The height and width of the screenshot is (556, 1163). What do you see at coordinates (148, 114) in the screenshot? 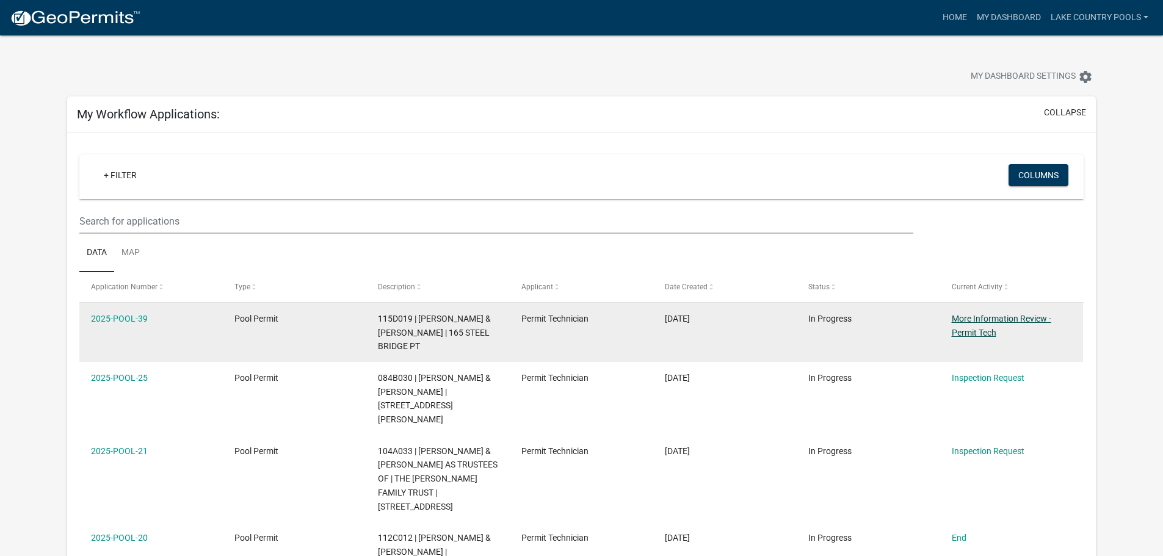
I see `h5: My Workflow Applications:` at bounding box center [148, 114].